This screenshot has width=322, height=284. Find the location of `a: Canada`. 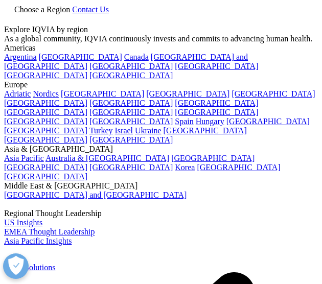

a: Canada is located at coordinates (136, 57).